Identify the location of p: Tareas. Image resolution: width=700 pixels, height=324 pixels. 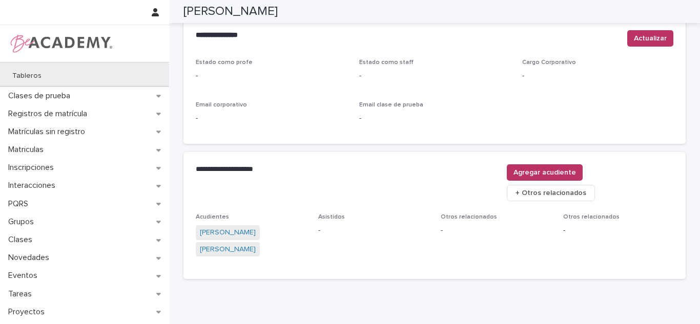
(22, 294).